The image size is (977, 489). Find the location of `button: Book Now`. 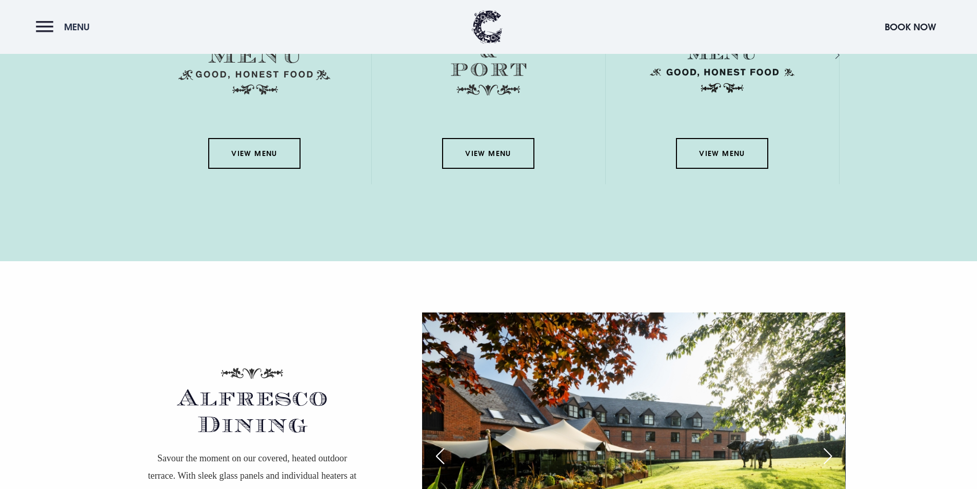

button: Book Now is located at coordinates (910, 27).